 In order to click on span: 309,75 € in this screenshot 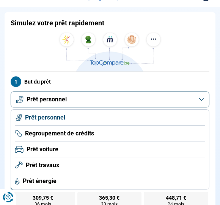, I will do `click(43, 198)`.